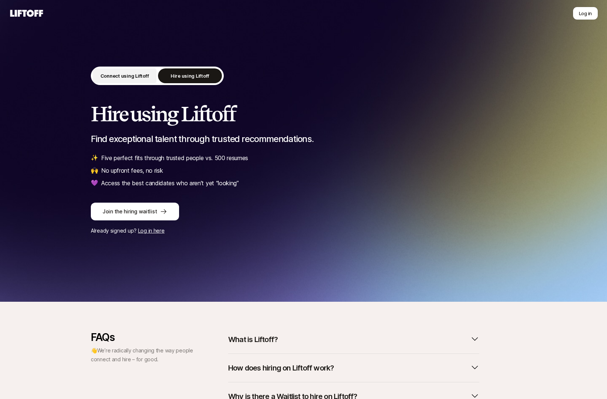  I want to click on p: What is Liftoff?, so click(253, 339).